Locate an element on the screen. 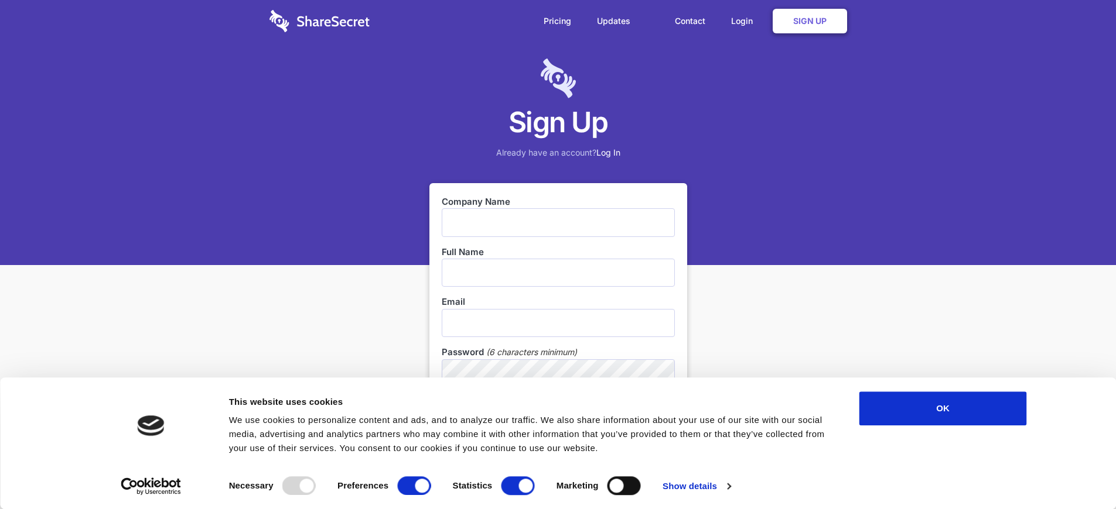 The width and height of the screenshot is (1116, 509). strong: Preferences is located at coordinates (362, 485).